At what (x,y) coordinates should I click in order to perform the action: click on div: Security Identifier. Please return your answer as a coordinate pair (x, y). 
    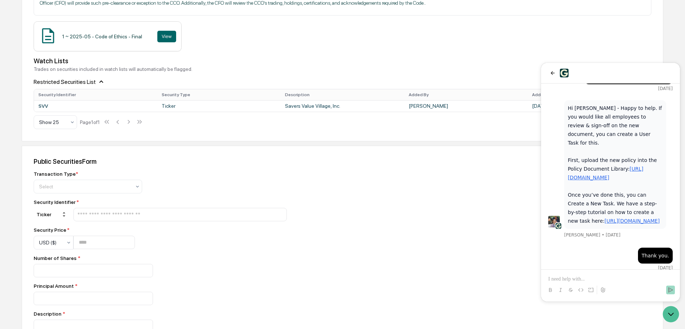
    Looking at the image, I should click on (160, 202).